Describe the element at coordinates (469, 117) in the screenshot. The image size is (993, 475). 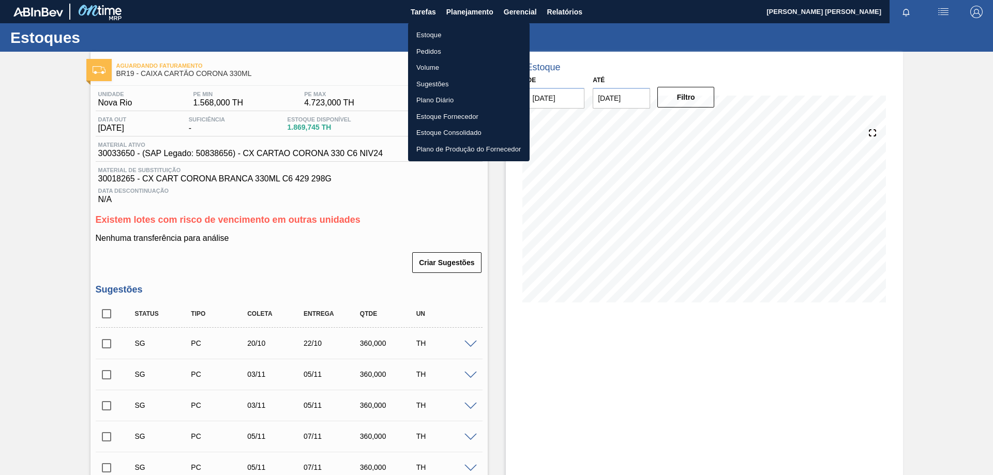
I see `a: Estoque Fornecedor` at that location.